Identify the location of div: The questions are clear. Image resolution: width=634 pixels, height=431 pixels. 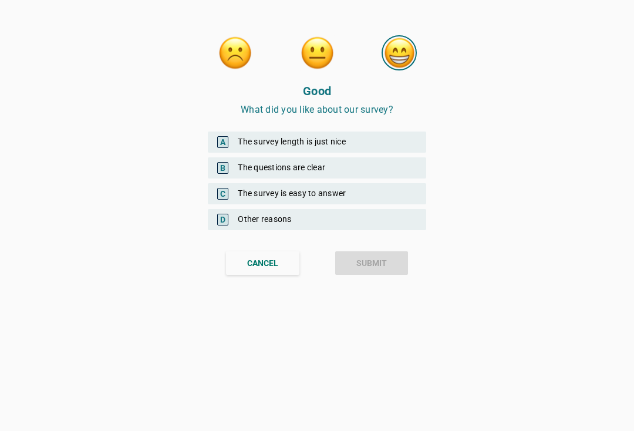
(317, 168).